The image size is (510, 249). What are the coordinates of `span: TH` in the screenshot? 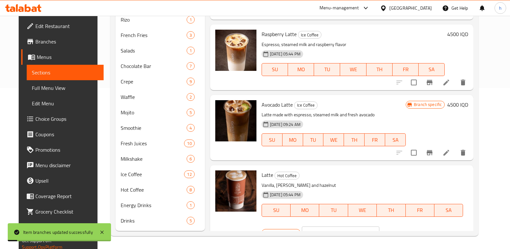 It's located at (354, 140).